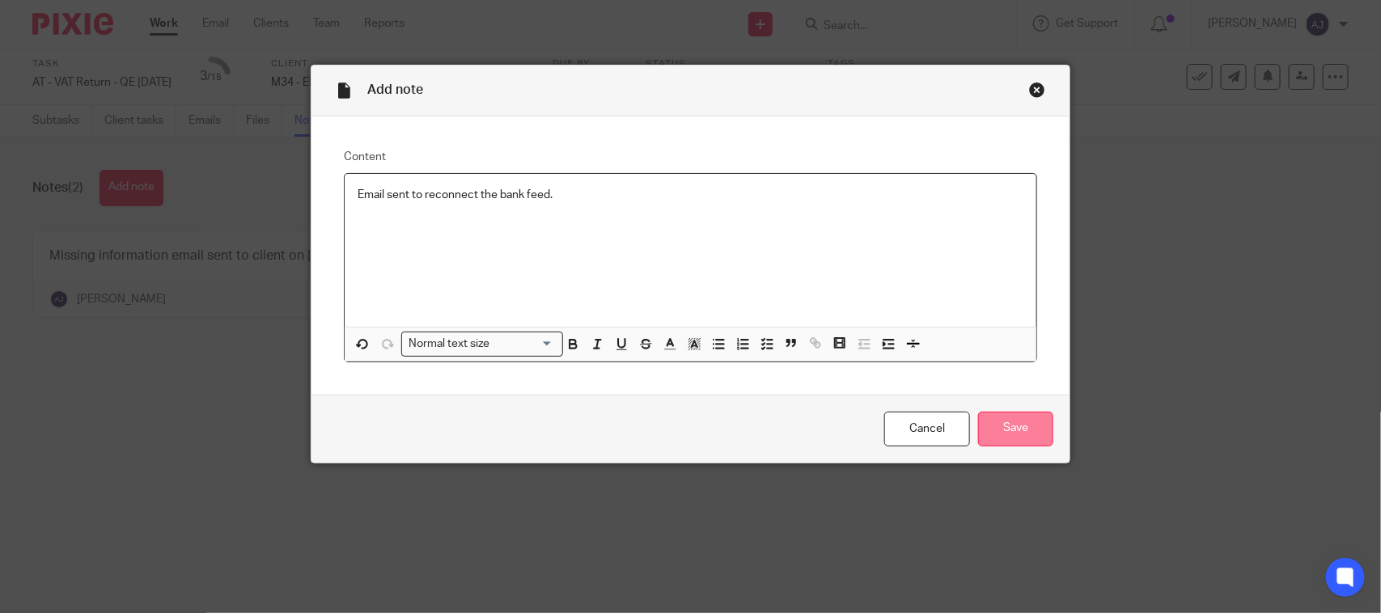  Describe the element at coordinates (690, 157) in the screenshot. I see `label: Content` at that location.